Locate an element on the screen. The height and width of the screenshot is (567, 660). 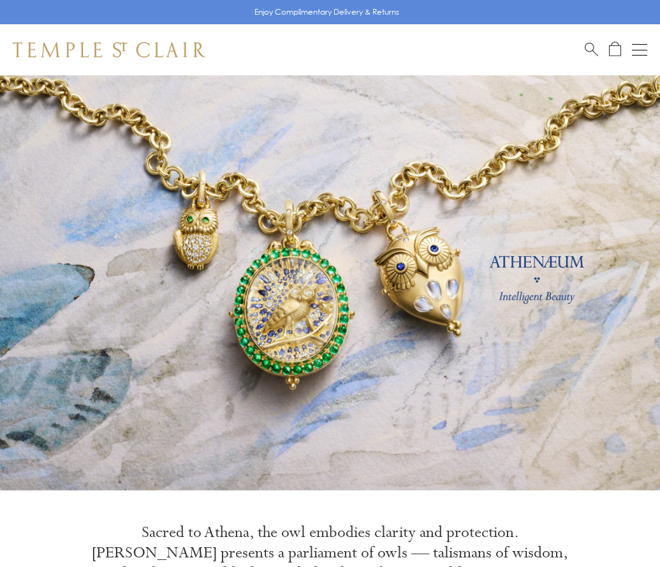
p: Enjoy Complimentary Delivery & Returns is located at coordinates (327, 12).